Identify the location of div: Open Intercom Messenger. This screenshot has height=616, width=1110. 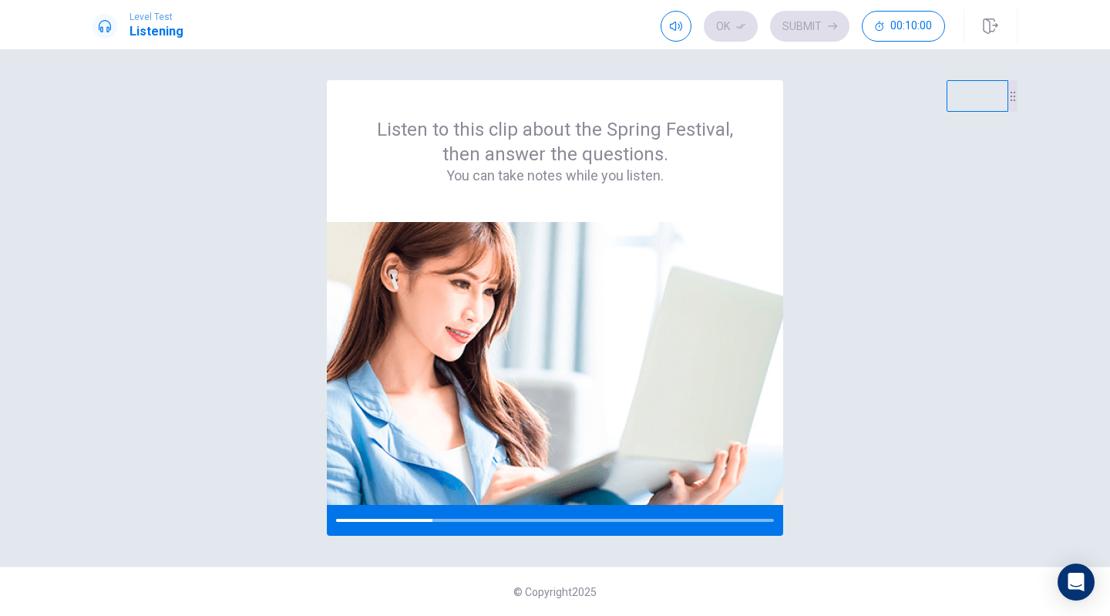
(1076, 582).